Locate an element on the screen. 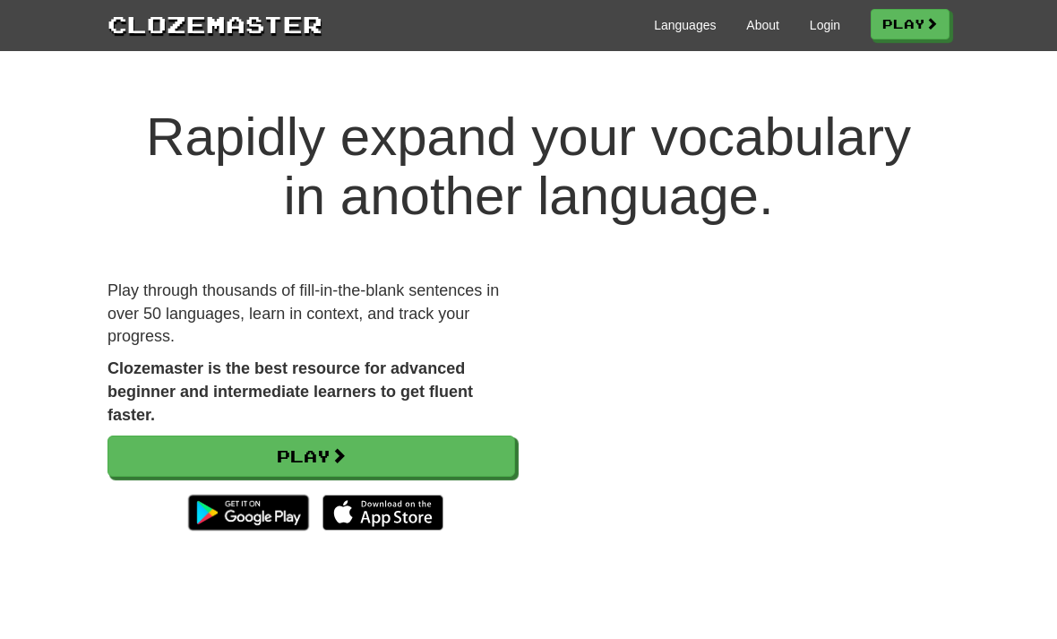 The width and height of the screenshot is (1057, 639). img: Download_on_the_App_Store_Badge_US-UK_135x40-25178aeef6eb6b83b96f5f2d004eda3bffbb37122de64afbaef7... is located at coordinates (383, 512).